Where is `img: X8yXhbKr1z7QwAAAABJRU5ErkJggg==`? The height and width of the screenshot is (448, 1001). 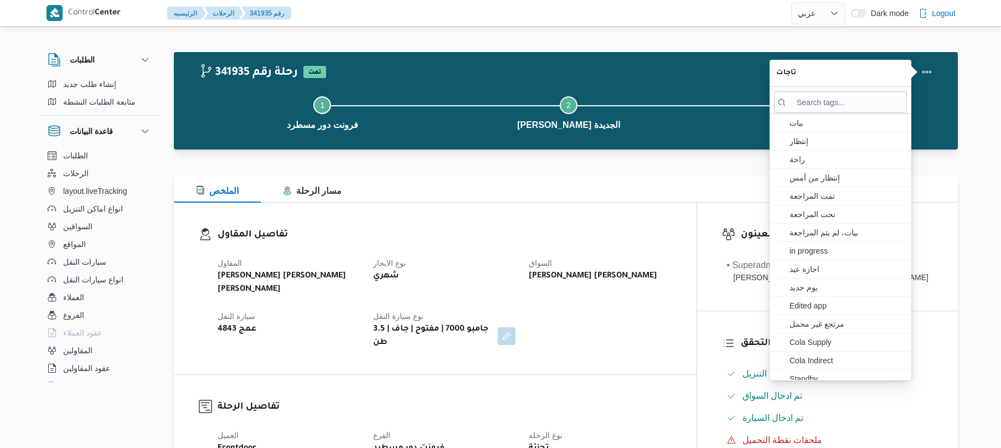 img: X8yXhbKr1z7QwAAAABJRU5ErkJggg== is located at coordinates (54, 13).